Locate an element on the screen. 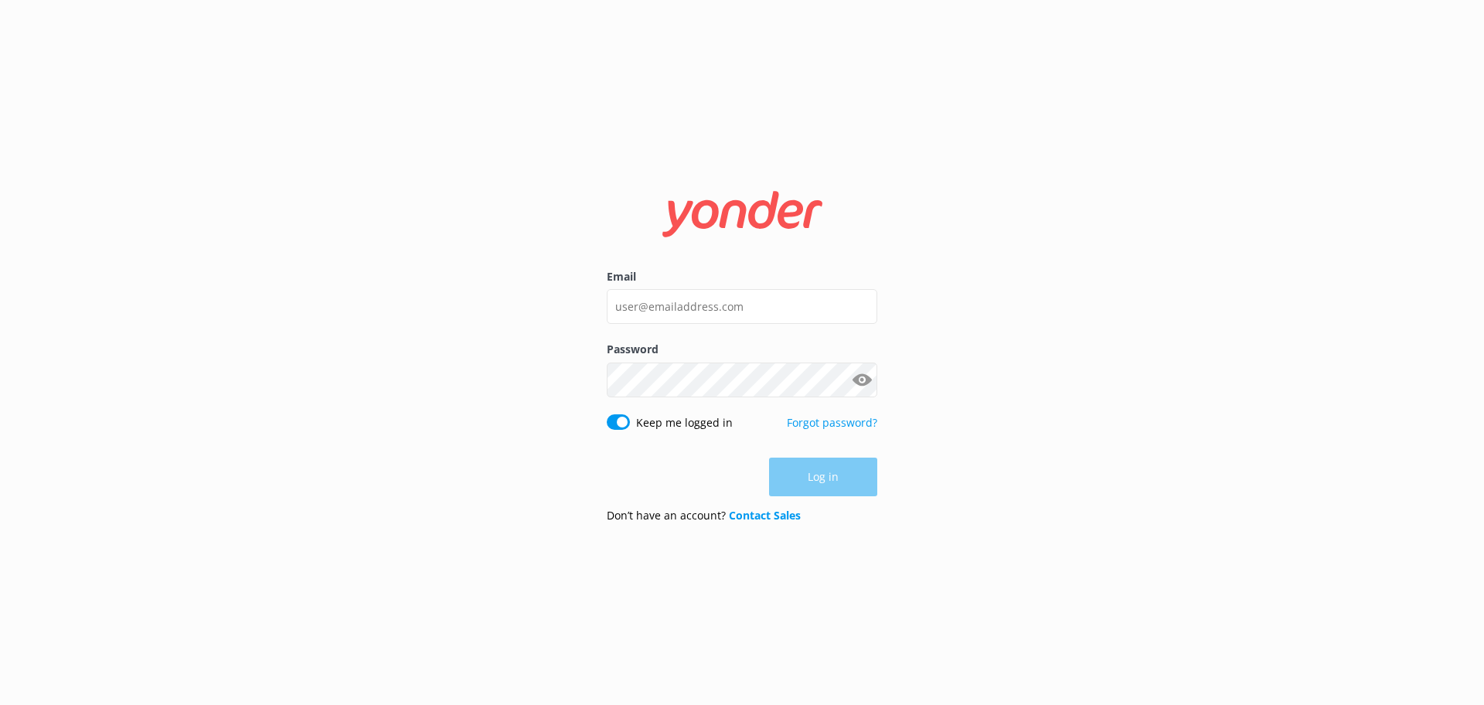 This screenshot has height=705, width=1484. input: user@emailaddress.com is located at coordinates (742, 306).